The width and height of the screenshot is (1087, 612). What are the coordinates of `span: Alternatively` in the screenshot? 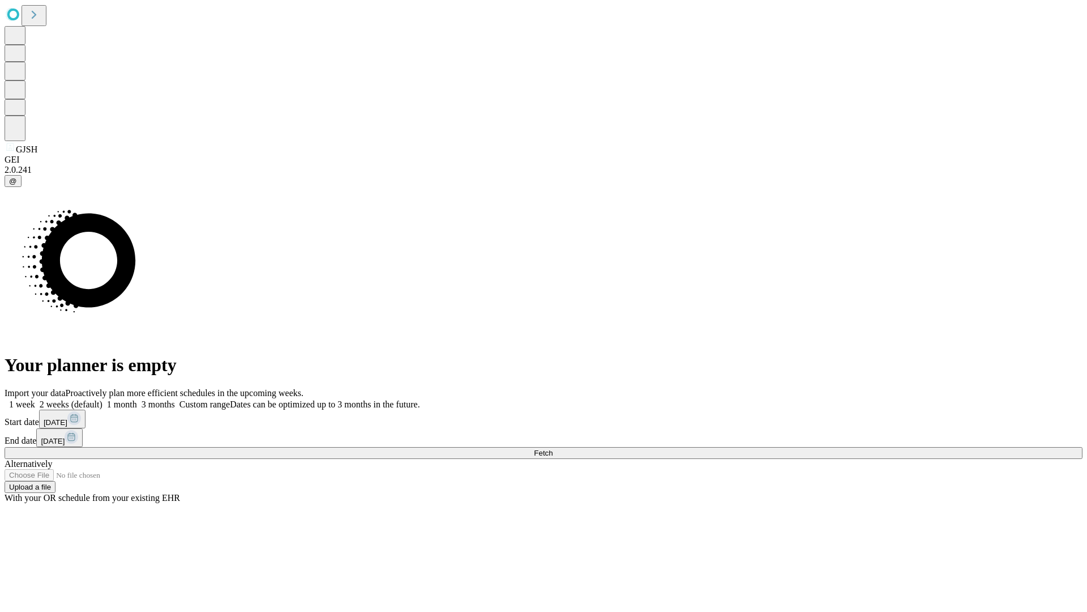 It's located at (28, 463).